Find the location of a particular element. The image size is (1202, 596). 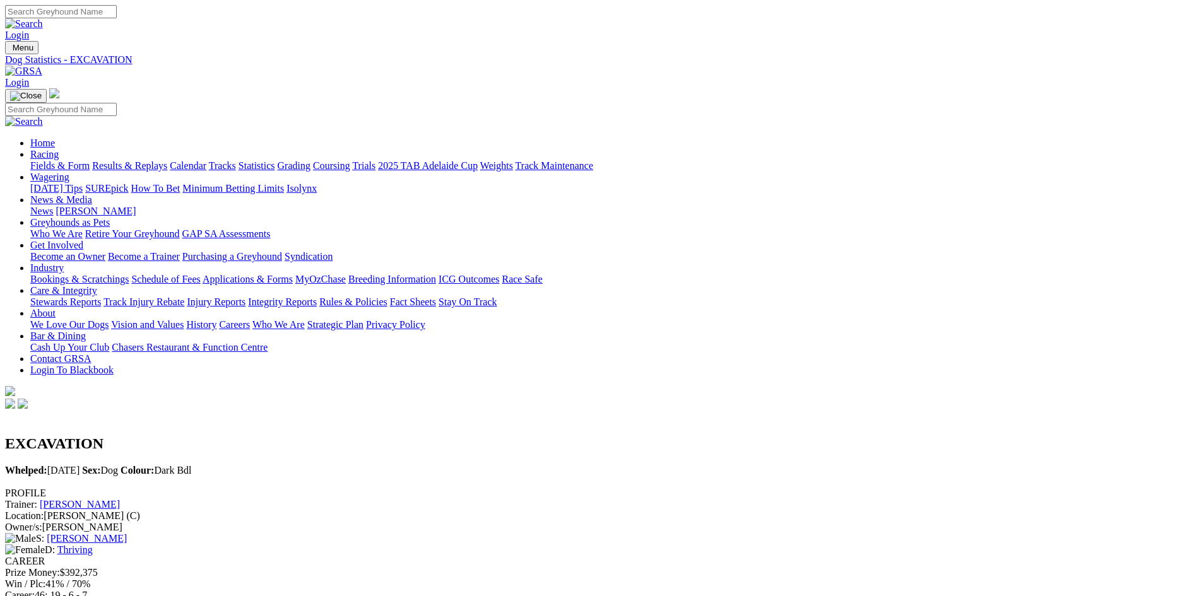

span: Dark Bdl is located at coordinates (156, 470).